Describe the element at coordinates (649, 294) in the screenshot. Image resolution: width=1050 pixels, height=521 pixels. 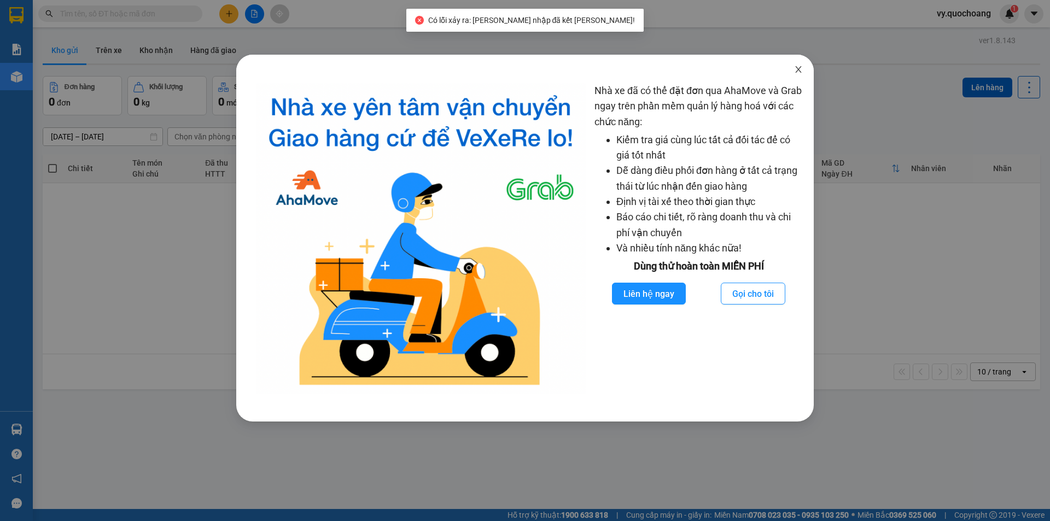
I see `span: Liên hệ ngay` at that location.